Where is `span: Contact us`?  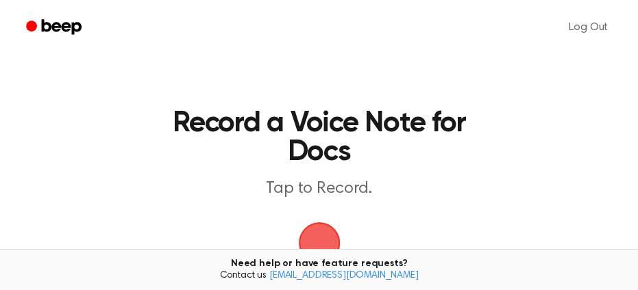 span: Contact us is located at coordinates (319, 277).